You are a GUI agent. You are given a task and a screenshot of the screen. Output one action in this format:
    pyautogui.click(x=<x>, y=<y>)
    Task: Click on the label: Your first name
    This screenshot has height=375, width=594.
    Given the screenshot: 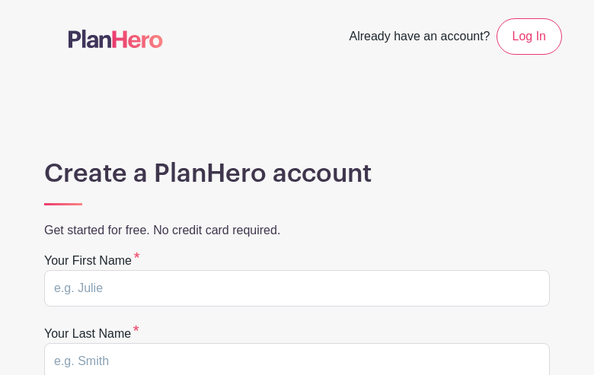 What is the action you would take?
    pyautogui.click(x=92, y=261)
    